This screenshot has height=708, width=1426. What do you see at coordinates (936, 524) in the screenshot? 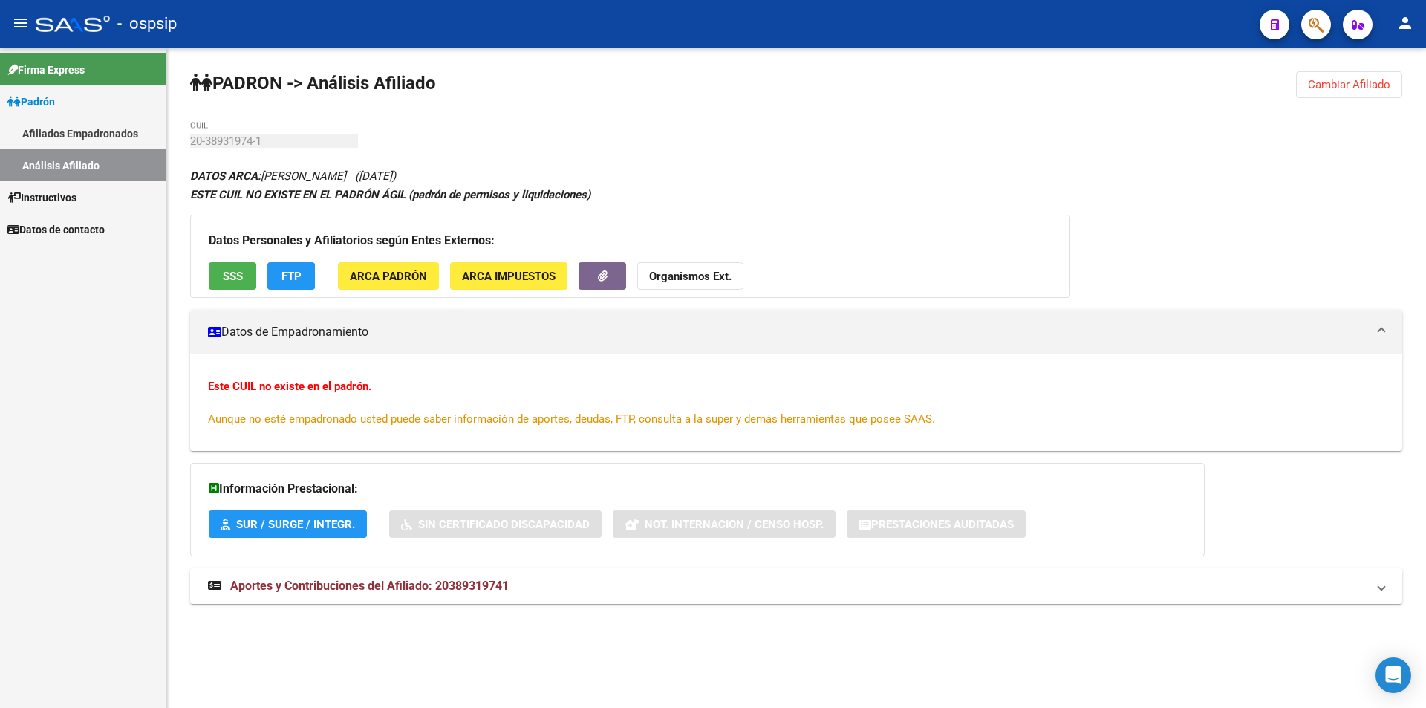
I see `button: Prestaciones Auditadas` at bounding box center [936, 524].